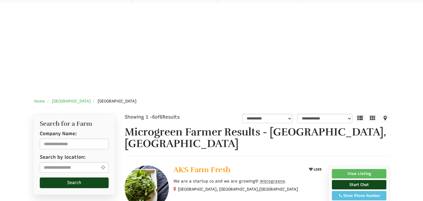  What do you see at coordinates (272, 181) in the screenshot?
I see `span: microgreens` at bounding box center [272, 181].